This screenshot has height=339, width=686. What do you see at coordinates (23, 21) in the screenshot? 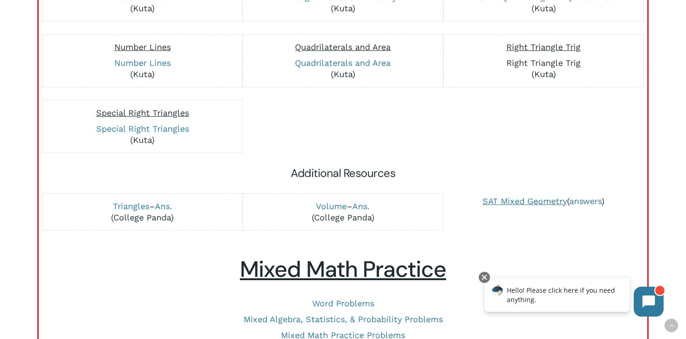
I see `img: Avatar` at bounding box center [23, 21].